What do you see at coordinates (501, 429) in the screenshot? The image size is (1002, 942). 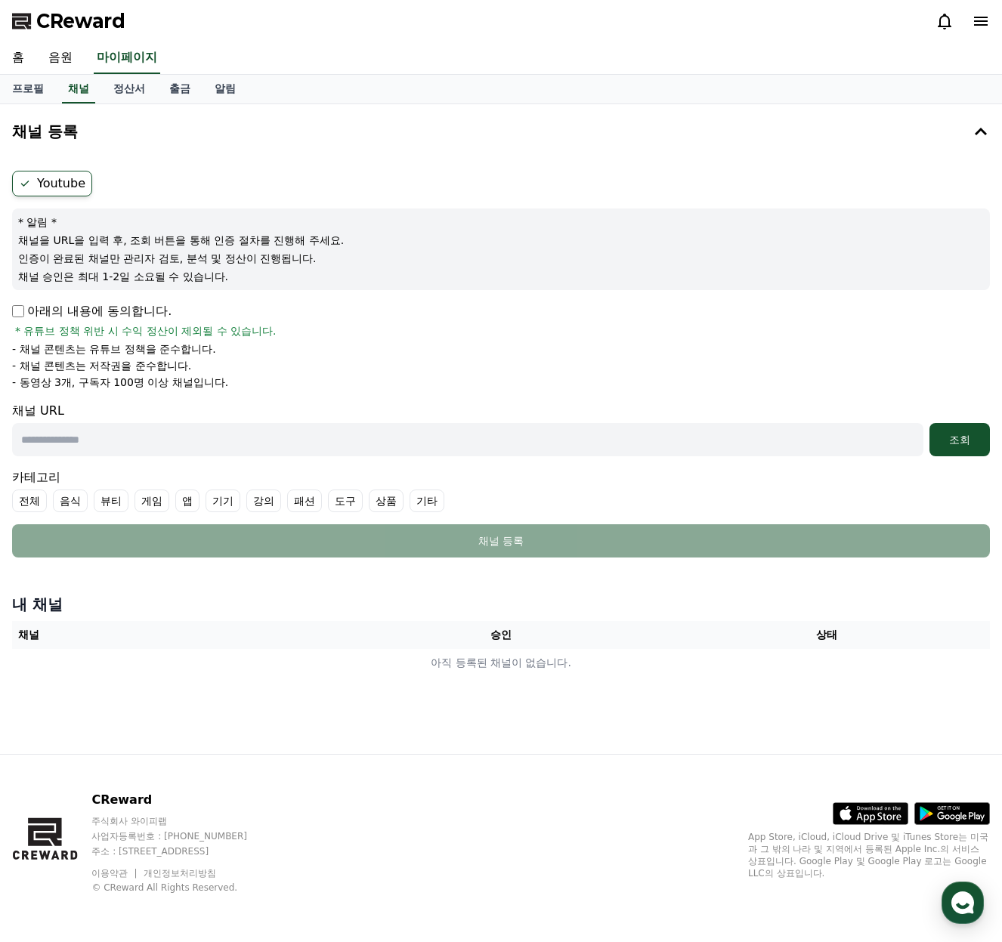 I see `div: 채널 URL` at bounding box center [501, 429].